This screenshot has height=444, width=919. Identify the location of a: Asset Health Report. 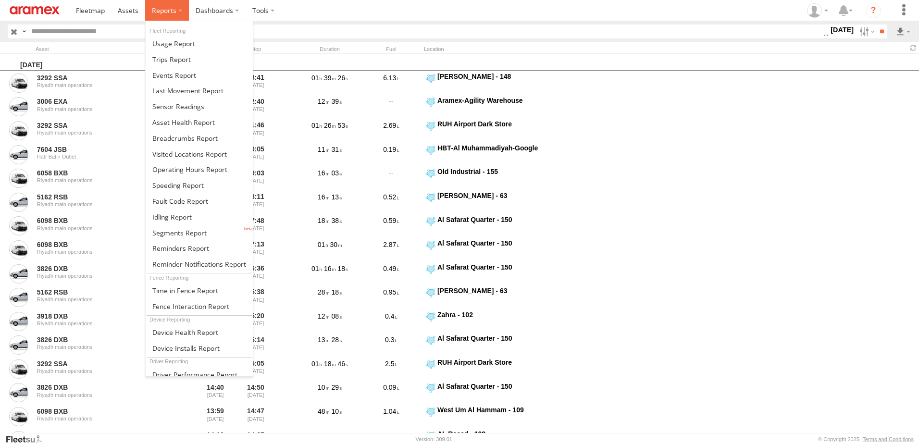
(199, 122).